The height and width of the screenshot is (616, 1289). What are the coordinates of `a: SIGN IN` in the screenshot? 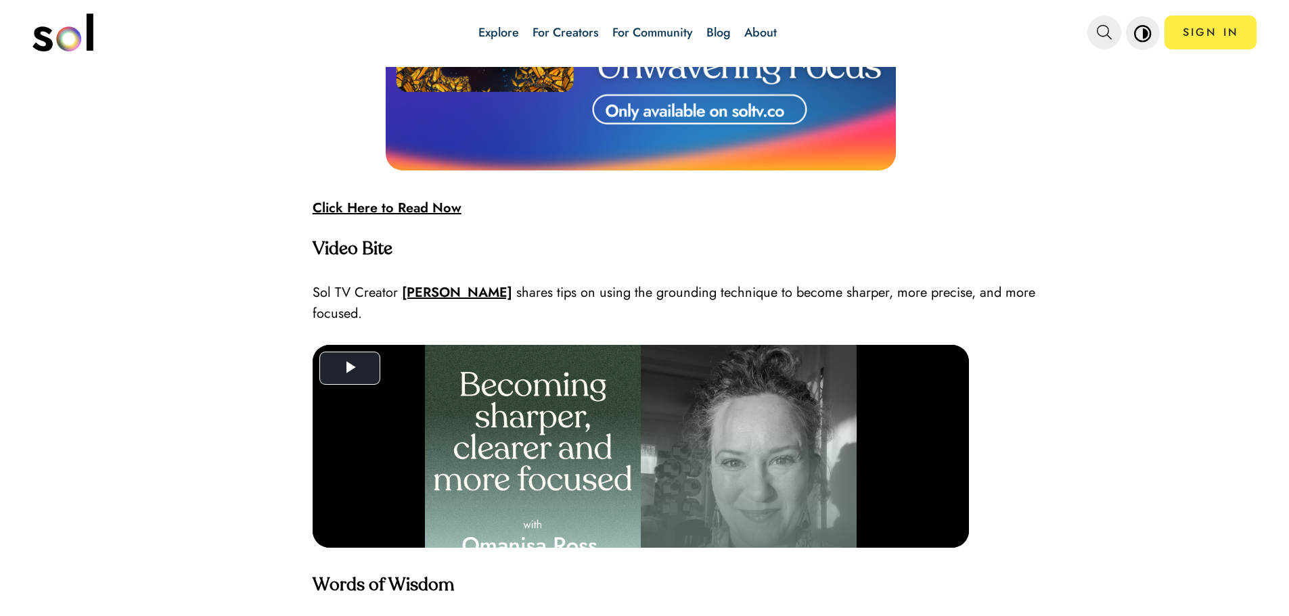 It's located at (1211, 32).